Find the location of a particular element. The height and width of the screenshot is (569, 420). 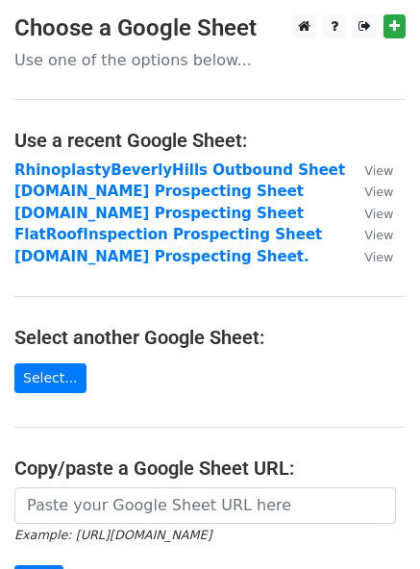

h4: Use a recent Google Sheet: is located at coordinates (210, 140).